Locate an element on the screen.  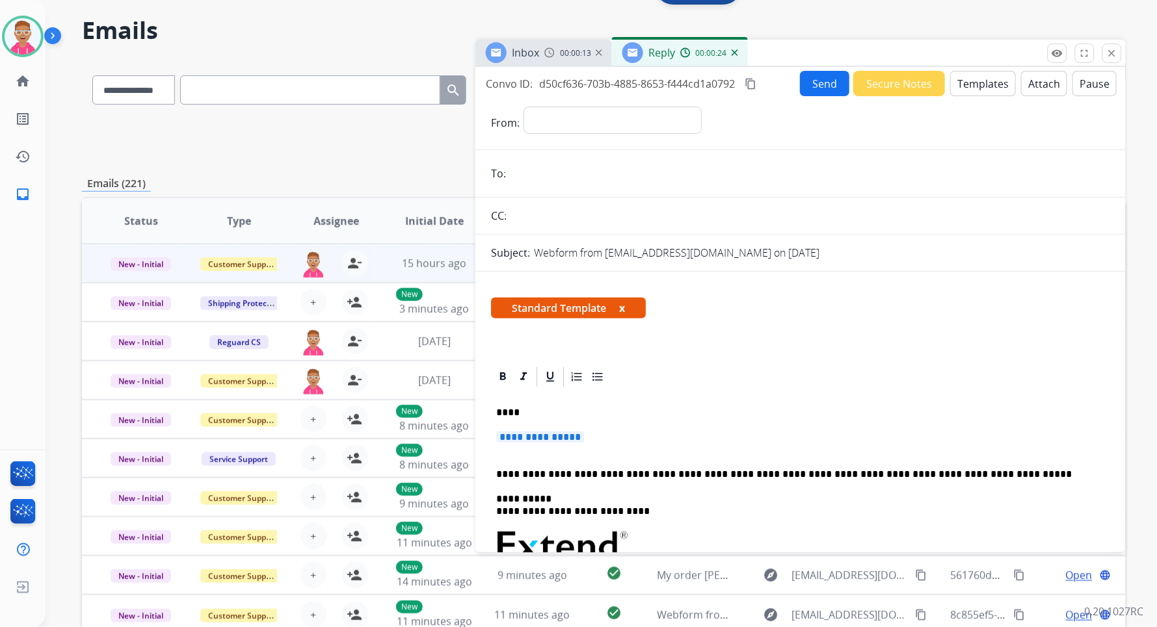
span: 8 minutes ago is located at coordinates (434, 426).